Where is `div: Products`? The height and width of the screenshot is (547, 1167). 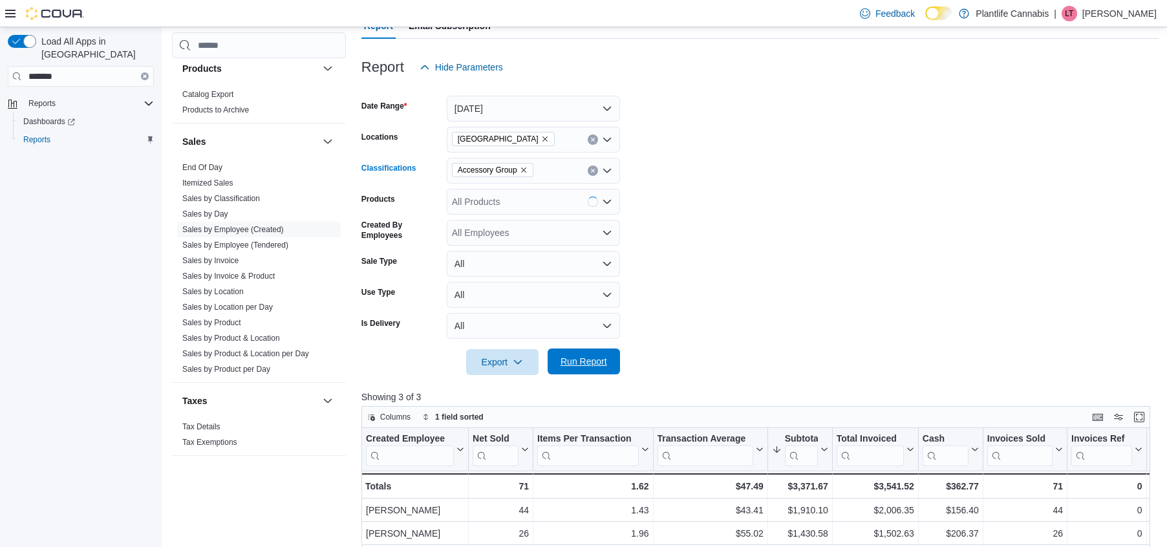
div: Products is located at coordinates (259, 105).